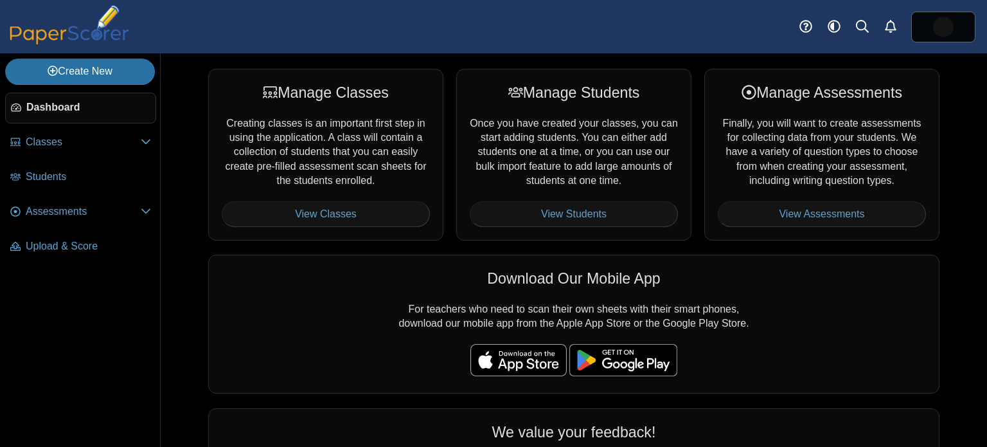 Image resolution: width=987 pixels, height=447 pixels. What do you see at coordinates (574, 432) in the screenshot?
I see `div: We value your feedback!` at bounding box center [574, 432].